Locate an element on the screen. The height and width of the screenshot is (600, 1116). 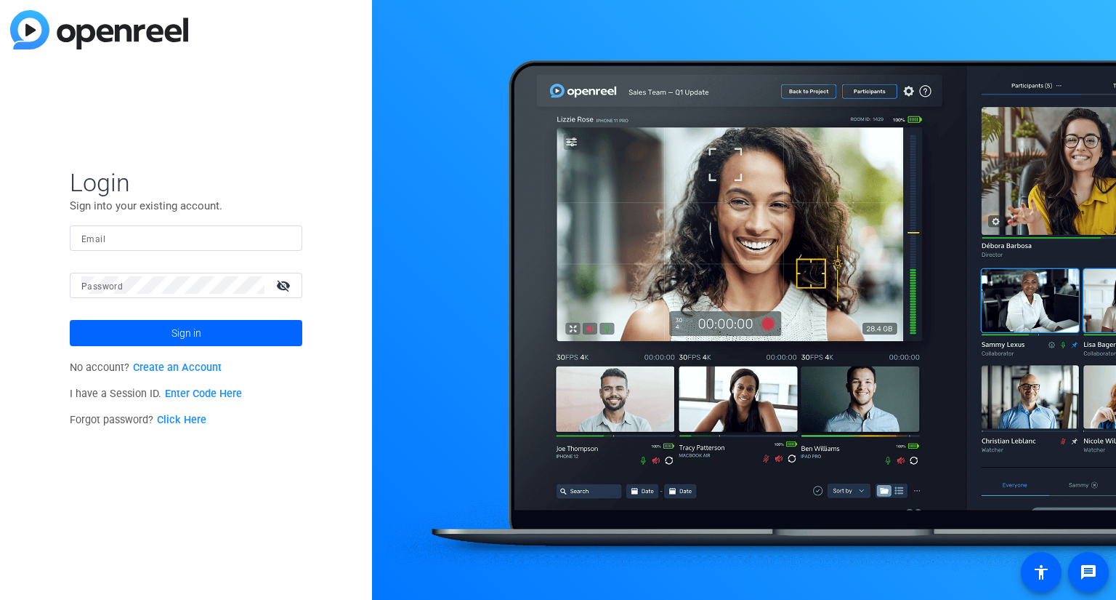
a: Create an Account is located at coordinates (177, 367).